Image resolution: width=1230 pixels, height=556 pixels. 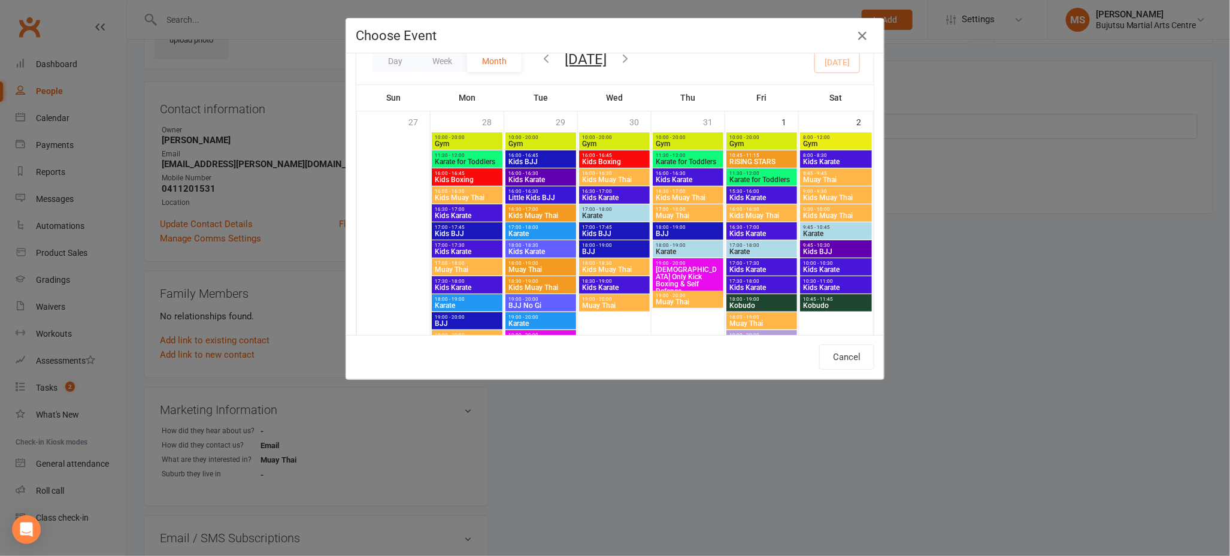 What do you see at coordinates (688, 98) in the screenshot?
I see `th: Thu` at bounding box center [688, 98].